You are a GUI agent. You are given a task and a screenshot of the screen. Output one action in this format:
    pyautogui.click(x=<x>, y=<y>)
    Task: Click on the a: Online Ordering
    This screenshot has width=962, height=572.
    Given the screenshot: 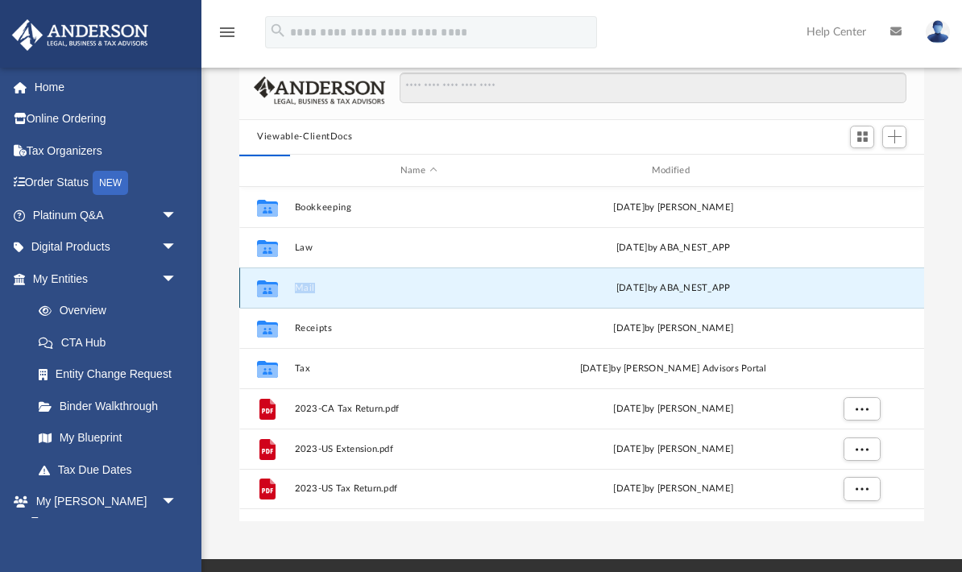 What is the action you would take?
    pyautogui.click(x=106, y=119)
    